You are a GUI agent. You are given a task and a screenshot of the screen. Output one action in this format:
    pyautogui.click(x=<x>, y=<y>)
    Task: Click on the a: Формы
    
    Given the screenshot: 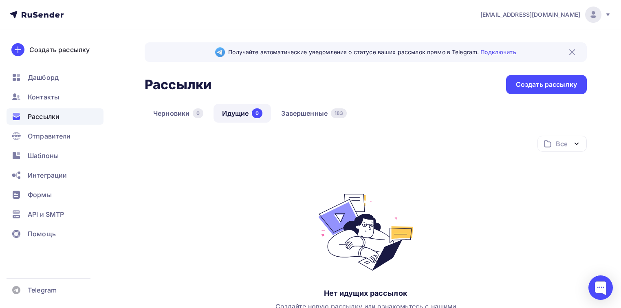 What is the action you would take?
    pyautogui.click(x=55, y=195)
    